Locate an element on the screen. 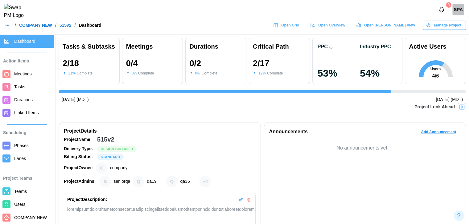  span: Lanes is located at coordinates (20, 159).